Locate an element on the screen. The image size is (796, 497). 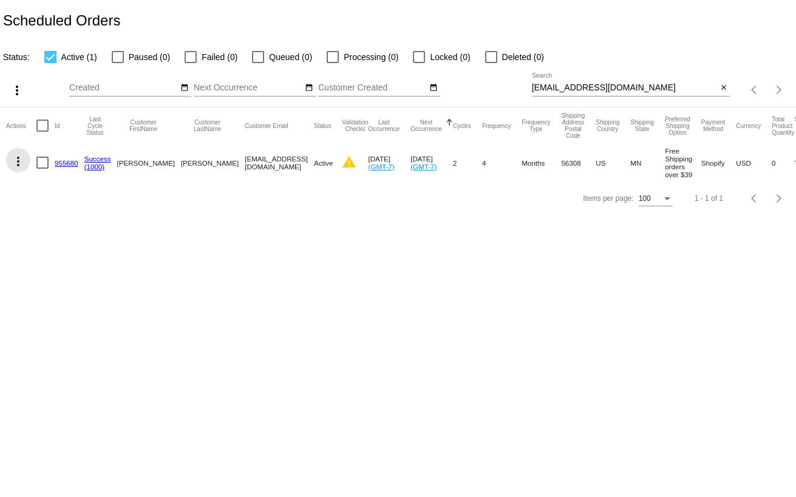
mat-header-cell: Validation Checks is located at coordinates (354, 126).